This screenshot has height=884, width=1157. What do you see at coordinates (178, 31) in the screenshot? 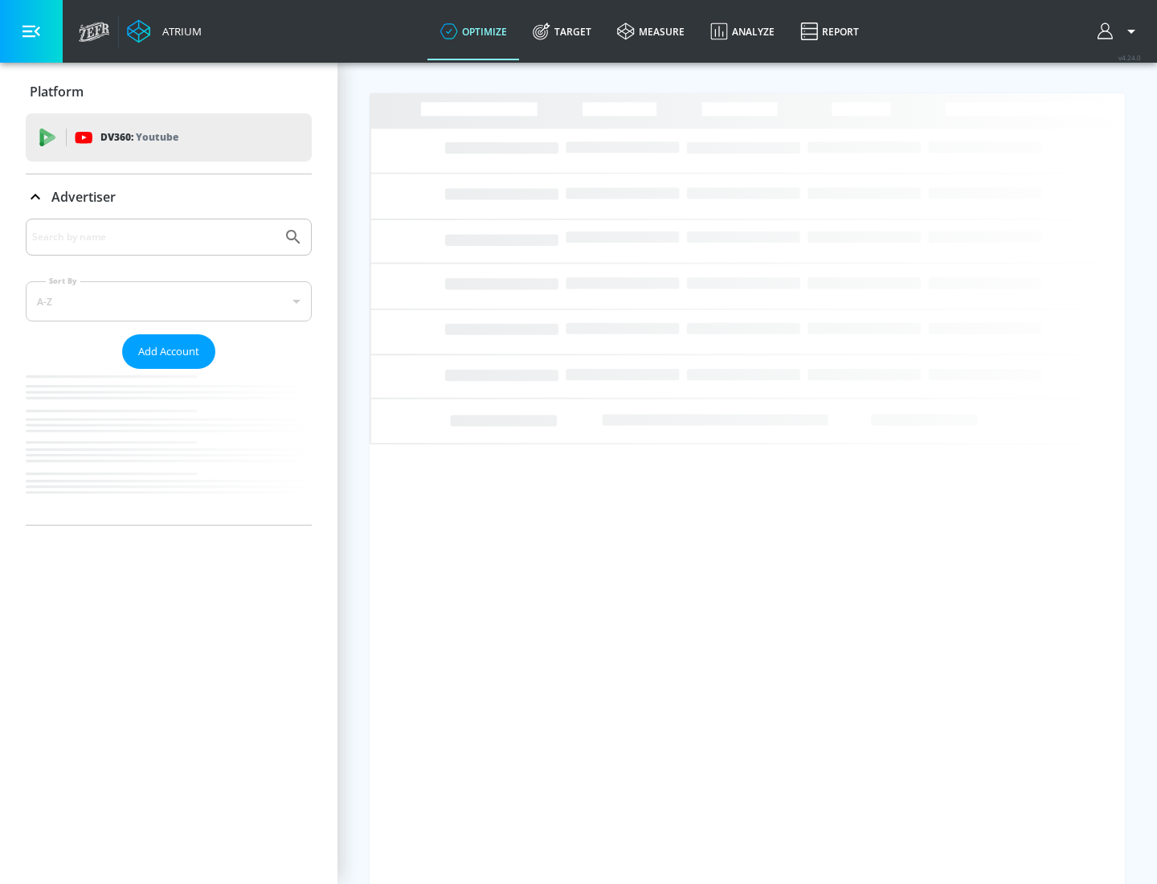
I see `div: Atrium` at bounding box center [178, 31].